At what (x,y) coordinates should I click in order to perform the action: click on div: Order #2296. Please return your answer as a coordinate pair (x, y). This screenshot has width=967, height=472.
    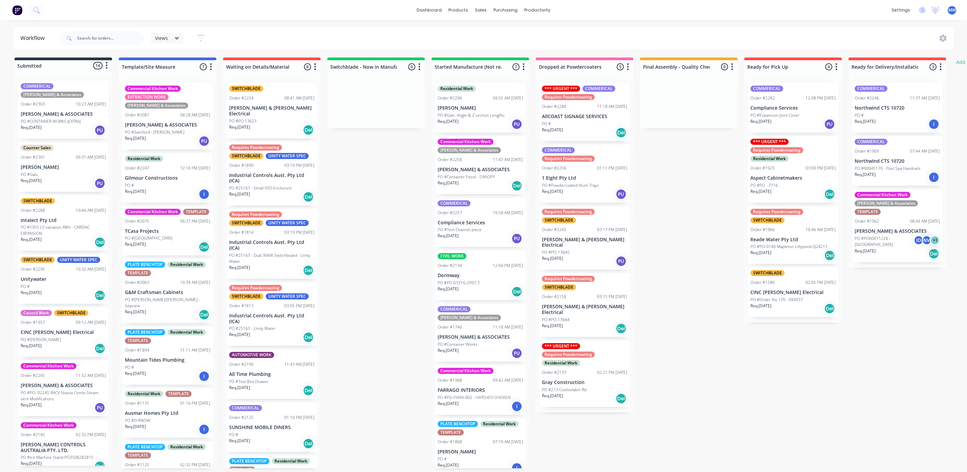
    Looking at the image, I should click on (450, 98).